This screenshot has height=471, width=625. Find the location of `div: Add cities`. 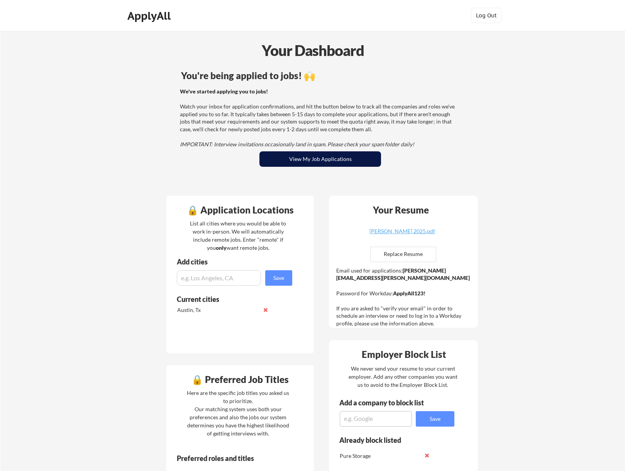

div: Add cities is located at coordinates (235, 262).